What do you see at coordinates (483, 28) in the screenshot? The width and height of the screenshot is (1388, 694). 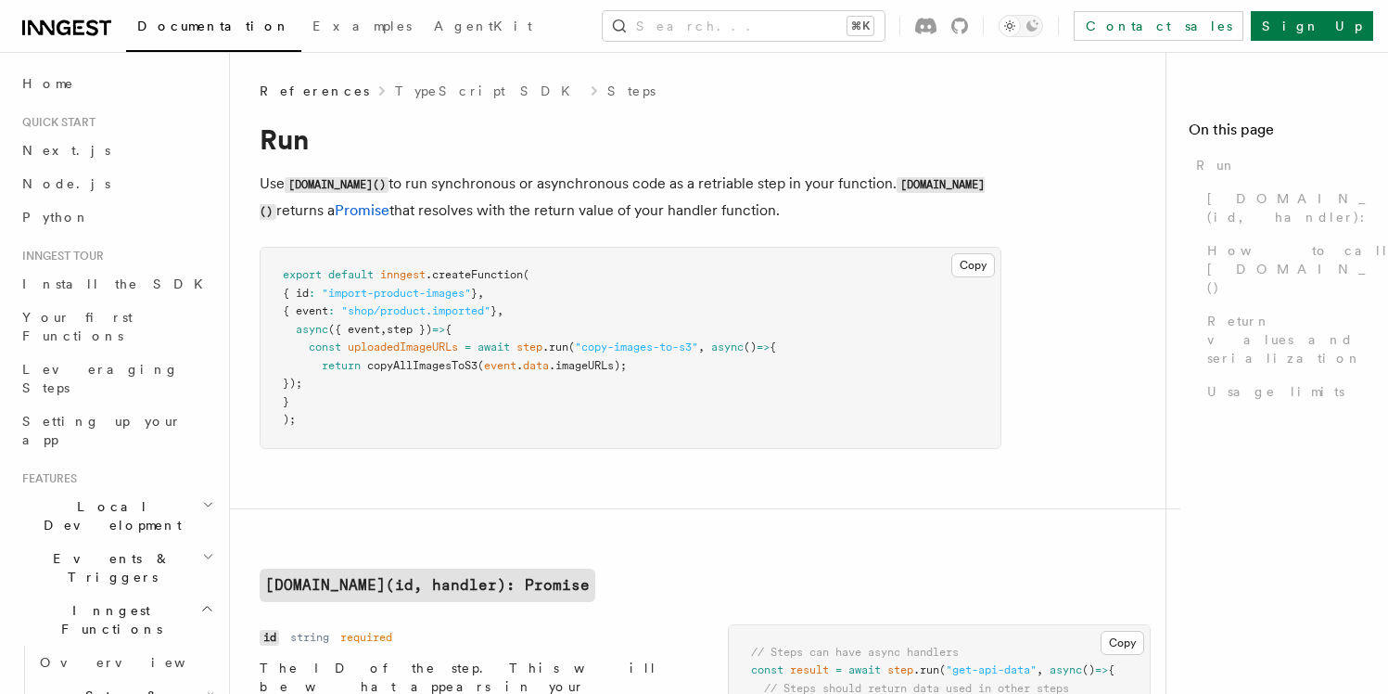 I see `a: AgentKit` at bounding box center [483, 28].